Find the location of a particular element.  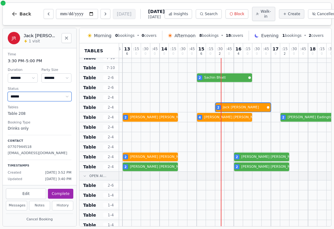

span: 1 visit is located at coordinates (34, 41).